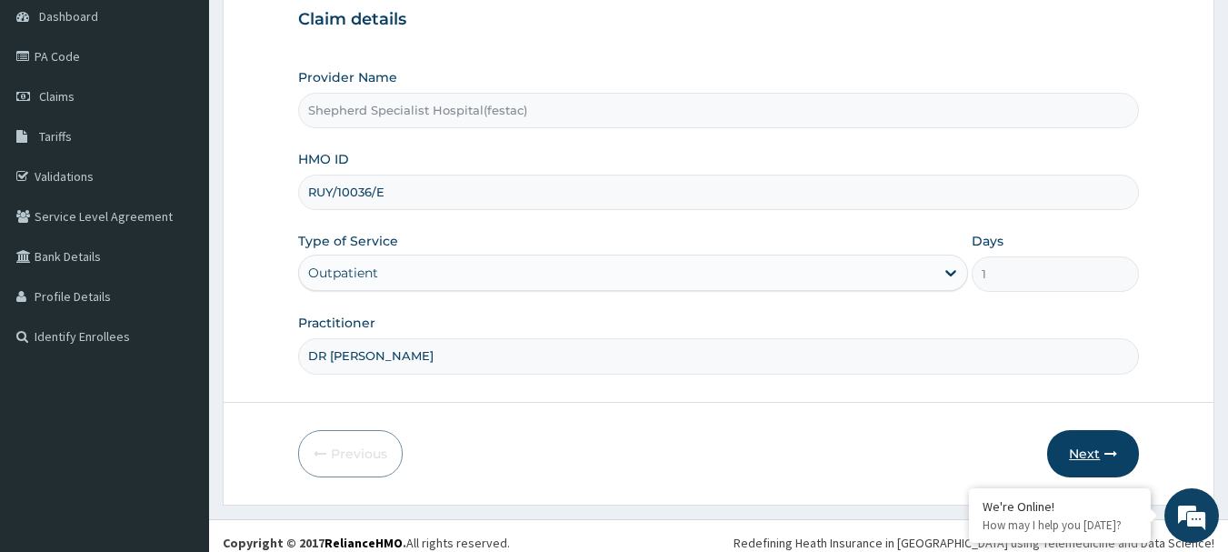 This screenshot has width=1228, height=552. What do you see at coordinates (1059, 524) in the screenshot?
I see `p: How may I help you today?` at bounding box center [1059, 524].